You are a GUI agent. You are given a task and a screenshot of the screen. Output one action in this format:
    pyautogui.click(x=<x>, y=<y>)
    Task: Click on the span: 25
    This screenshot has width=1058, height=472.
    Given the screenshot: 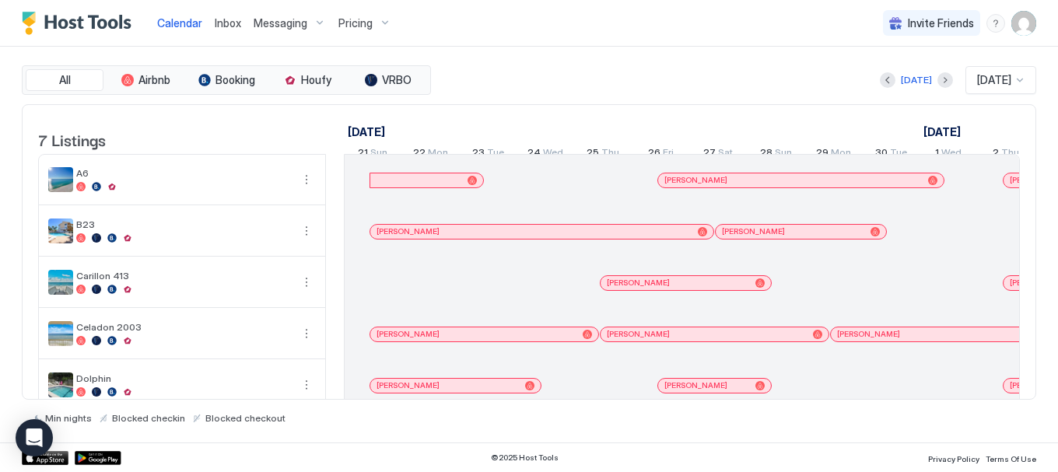 What is the action you would take?
    pyautogui.click(x=593, y=154)
    